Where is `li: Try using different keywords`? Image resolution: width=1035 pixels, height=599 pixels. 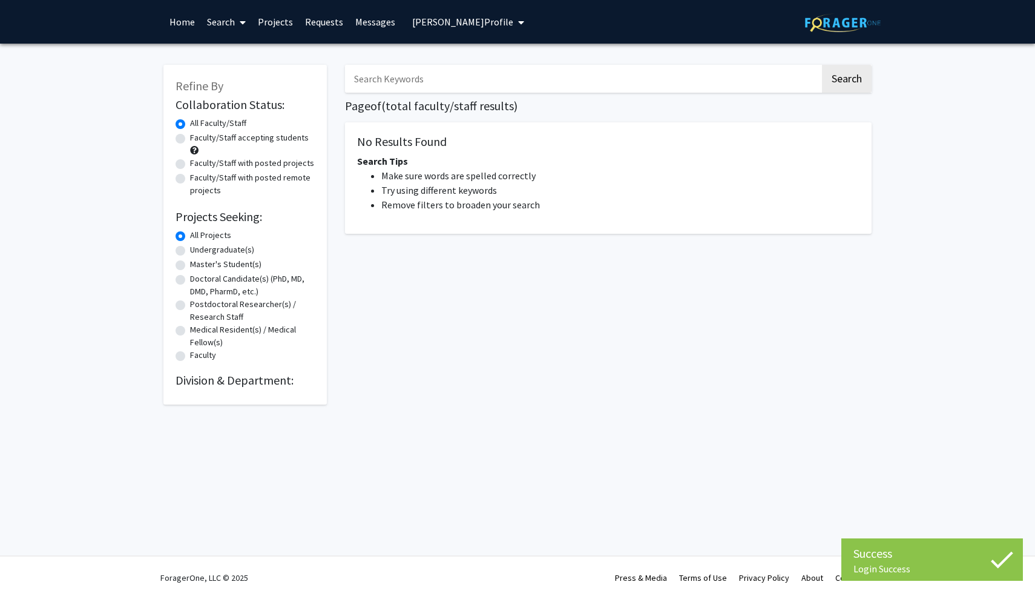
li: Try using different keywords is located at coordinates (621, 190).